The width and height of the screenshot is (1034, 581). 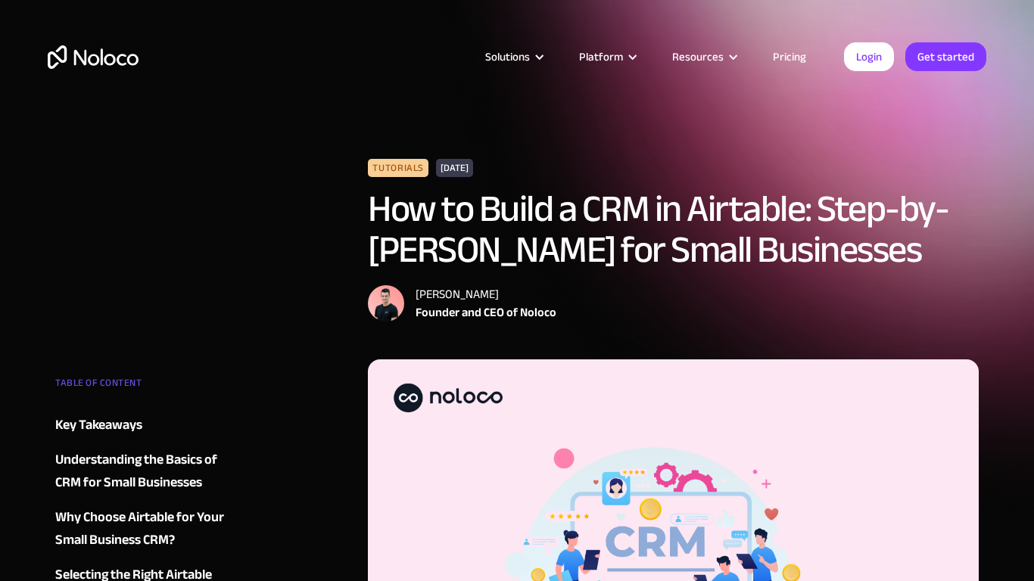 What do you see at coordinates (147, 529) in the screenshot?
I see `div: Why Choose Airtable for Your Small Business CRM?` at bounding box center [147, 529].